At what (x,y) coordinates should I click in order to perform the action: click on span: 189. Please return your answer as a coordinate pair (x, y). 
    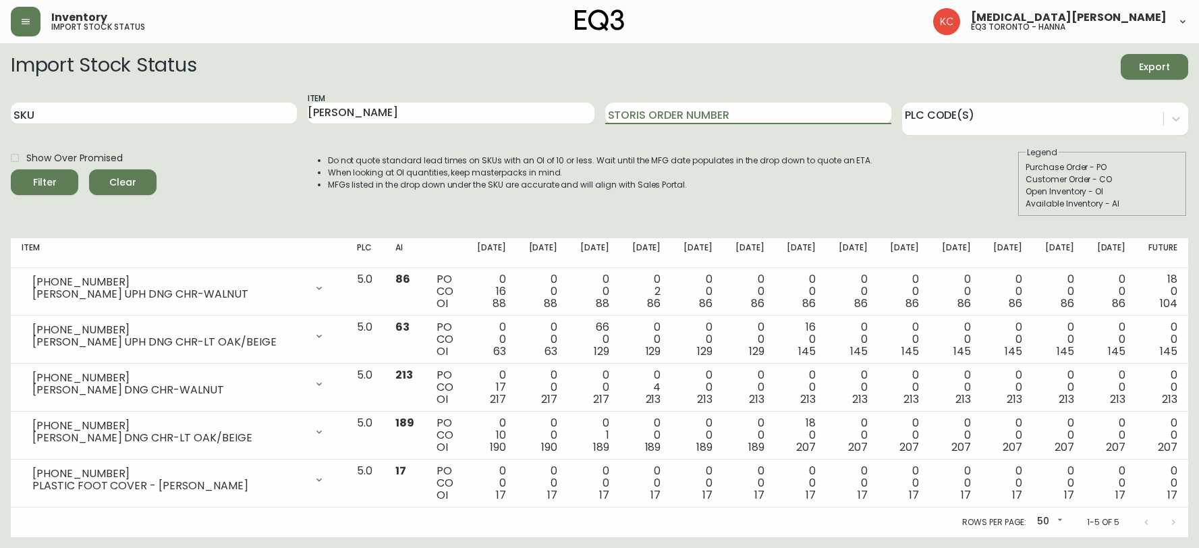
    Looking at the image, I should click on (601, 447).